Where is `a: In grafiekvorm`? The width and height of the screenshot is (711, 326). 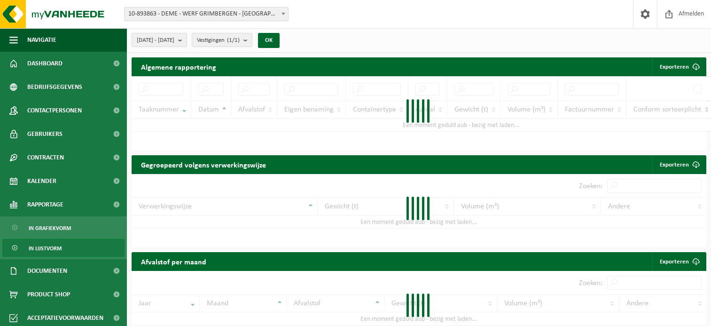 a: In grafiekvorm is located at coordinates (63, 227).